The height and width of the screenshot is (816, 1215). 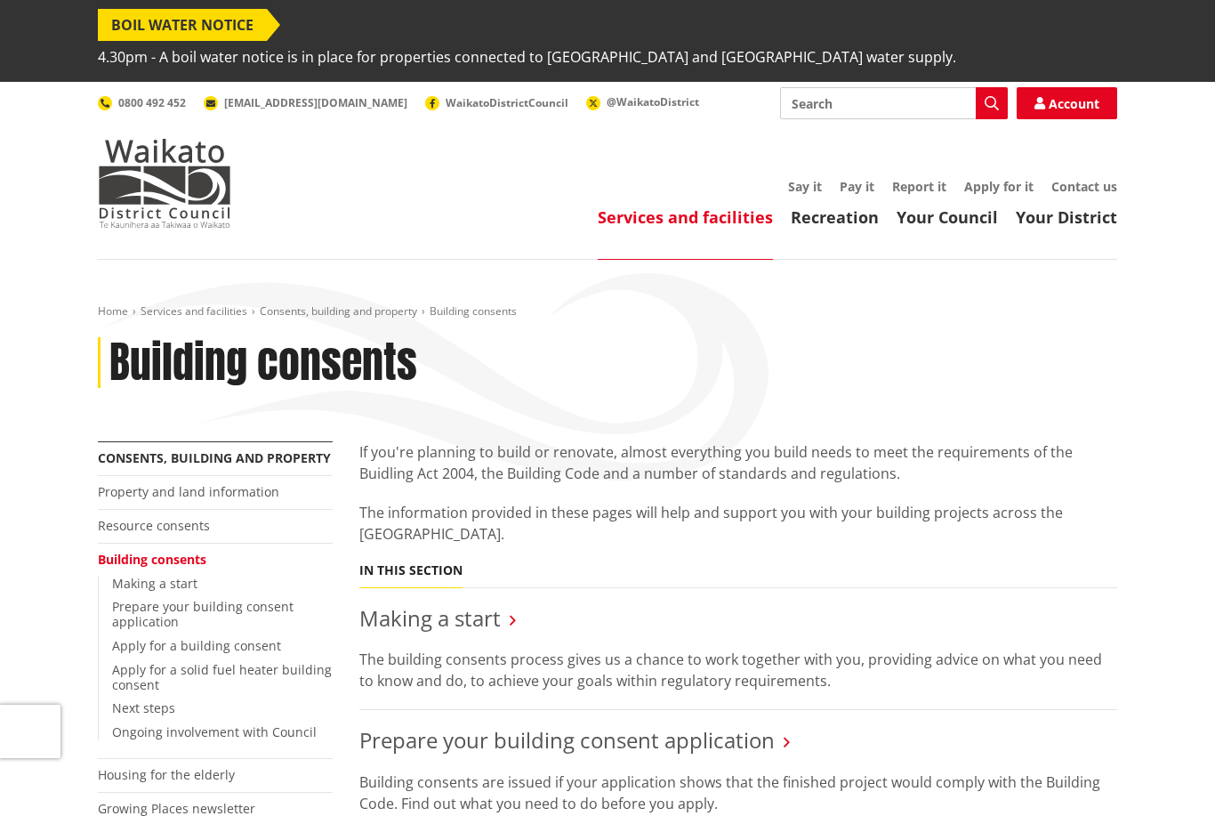 What do you see at coordinates (214, 731) in the screenshot?
I see `a: Ongoing involvement with Council` at bounding box center [214, 731].